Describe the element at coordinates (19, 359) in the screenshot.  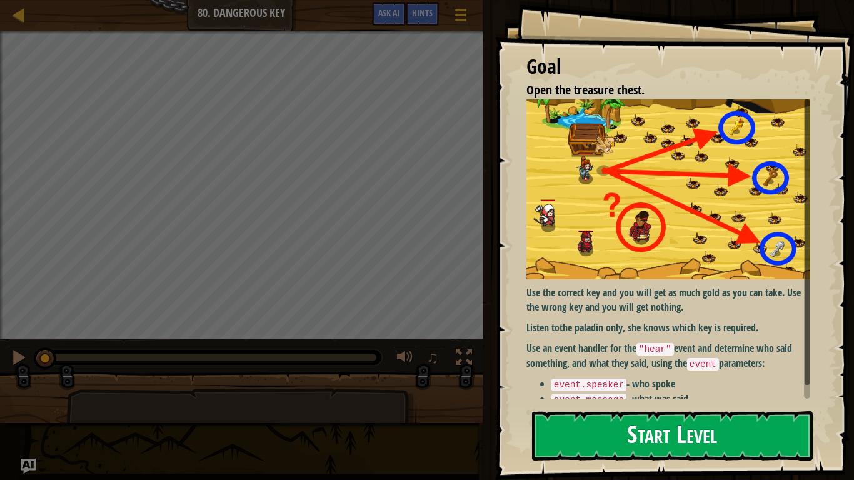
I see `button: Ctrl + P: Pause` at that location.